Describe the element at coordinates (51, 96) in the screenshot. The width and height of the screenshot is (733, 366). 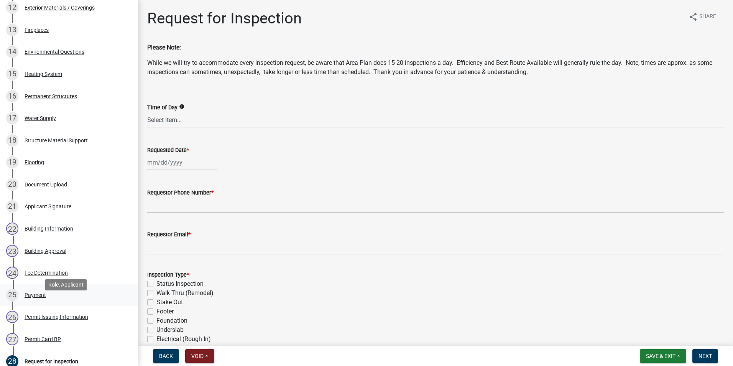
I see `div: Permanent Structures` at that location.